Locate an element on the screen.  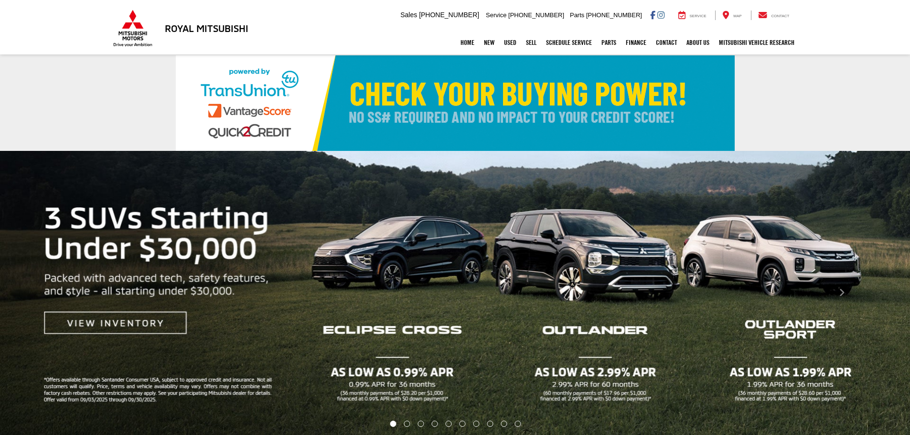
a: Home is located at coordinates (467, 43).